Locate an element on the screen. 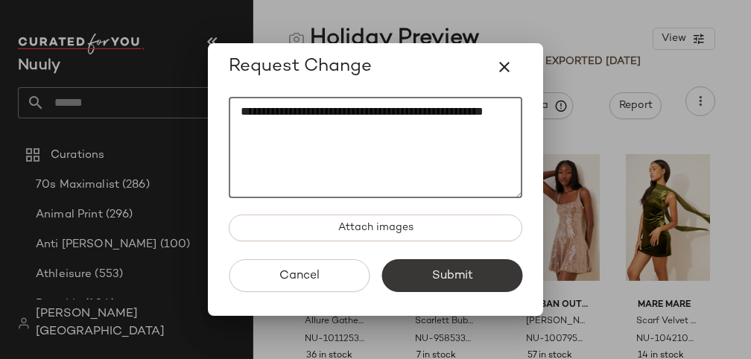 The height and width of the screenshot is (359, 751). span: Request Change is located at coordinates (300, 67).